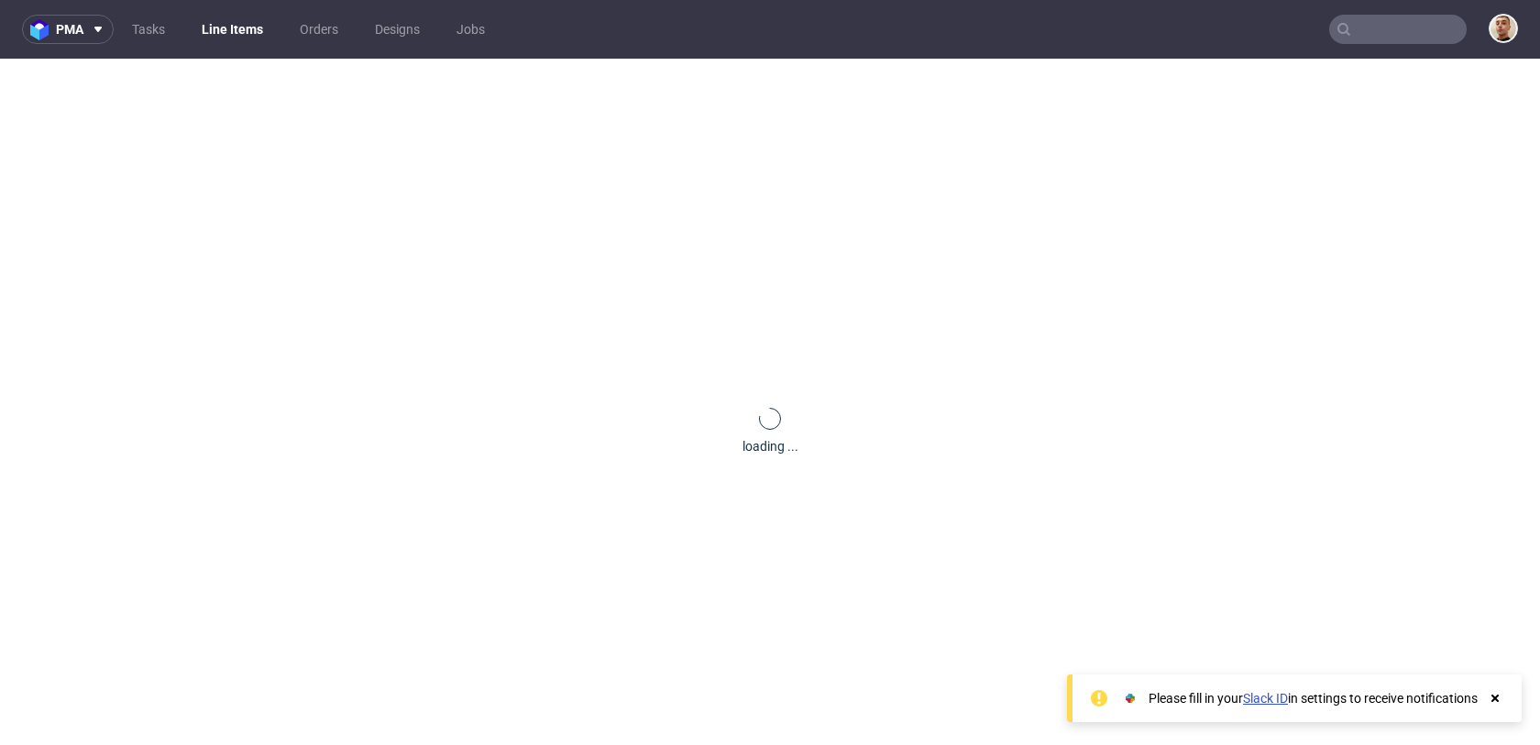 The height and width of the screenshot is (745, 1540). What do you see at coordinates (770, 447) in the screenshot?
I see `div: loading ...` at bounding box center [770, 447].